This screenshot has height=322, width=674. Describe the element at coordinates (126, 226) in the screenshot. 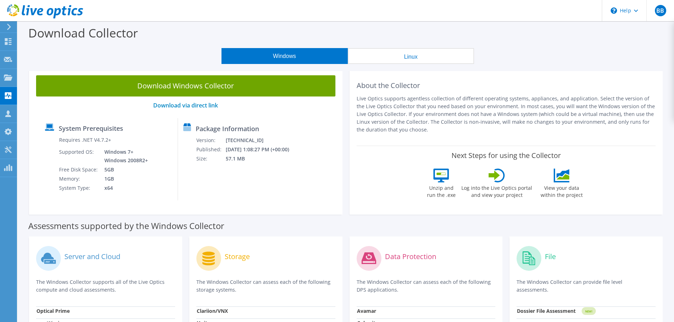

I see `label: Assessments supported by the Windows Collector` at that location.